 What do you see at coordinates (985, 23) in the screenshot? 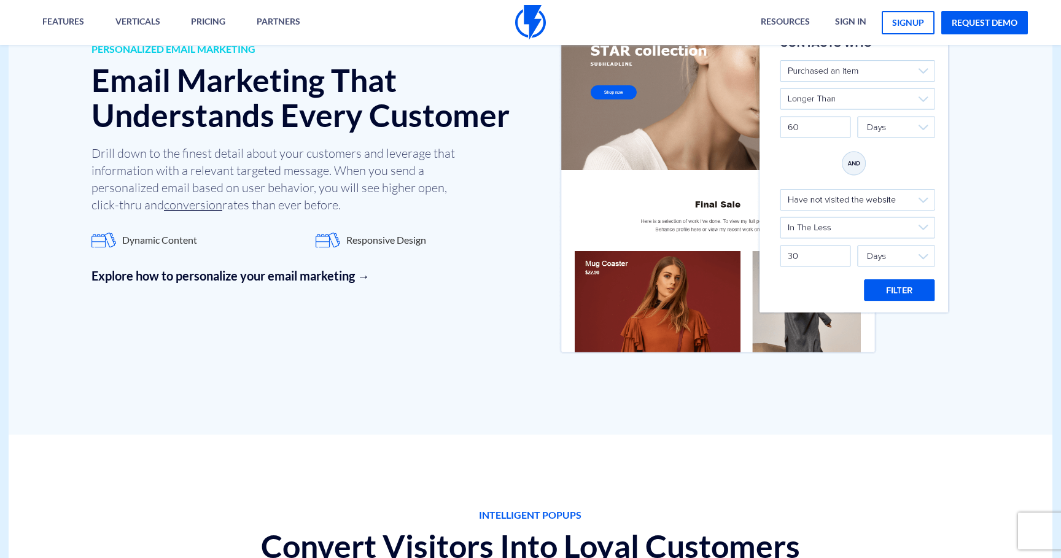
I see `a: request demo` at bounding box center [985, 23].